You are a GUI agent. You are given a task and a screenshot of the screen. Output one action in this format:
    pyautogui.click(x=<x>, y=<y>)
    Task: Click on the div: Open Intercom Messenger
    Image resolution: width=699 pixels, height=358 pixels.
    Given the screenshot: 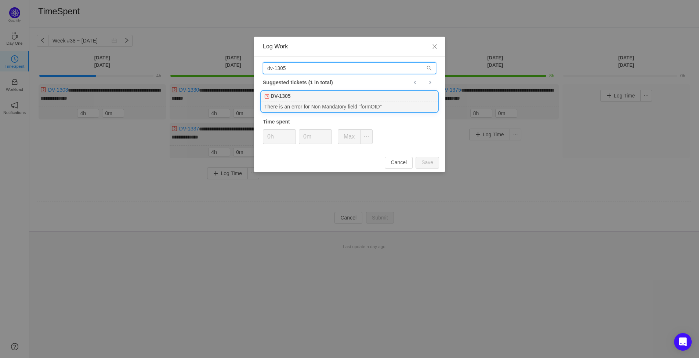 What is the action you would take?
    pyautogui.click(x=682, y=342)
    